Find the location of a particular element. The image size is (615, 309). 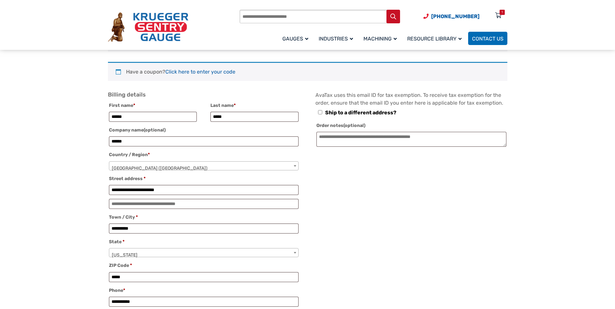

label: Town / City is located at coordinates (203, 217).